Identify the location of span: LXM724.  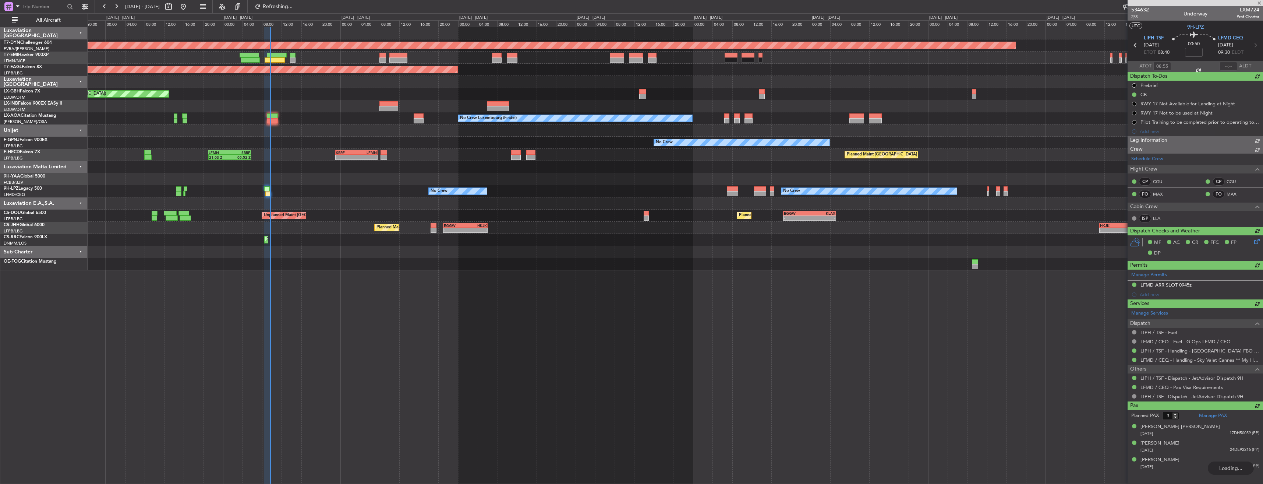
(1248, 10).